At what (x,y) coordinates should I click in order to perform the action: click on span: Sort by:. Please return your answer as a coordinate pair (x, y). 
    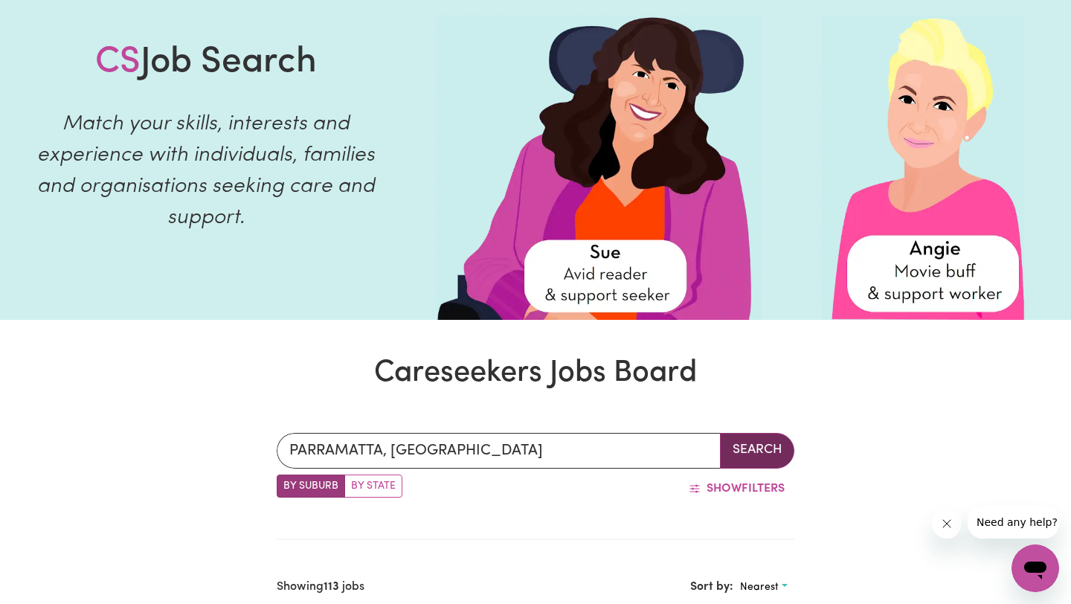
    Looking at the image, I should click on (712, 587).